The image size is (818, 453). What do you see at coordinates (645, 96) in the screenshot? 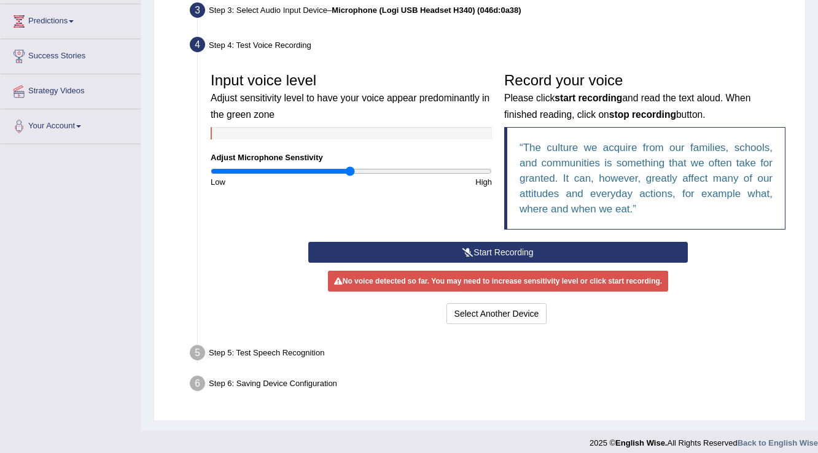
I see `h3: Record your voice` at bounding box center [645, 96].